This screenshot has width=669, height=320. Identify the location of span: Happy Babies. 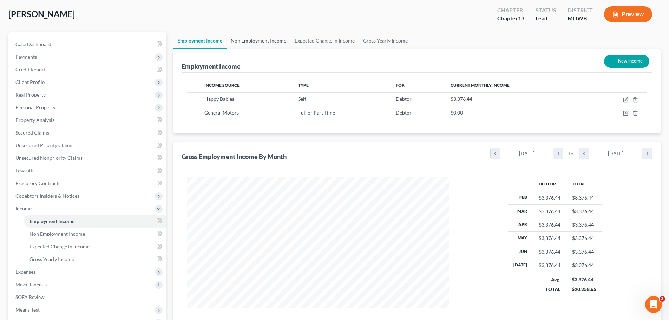
(219, 99).